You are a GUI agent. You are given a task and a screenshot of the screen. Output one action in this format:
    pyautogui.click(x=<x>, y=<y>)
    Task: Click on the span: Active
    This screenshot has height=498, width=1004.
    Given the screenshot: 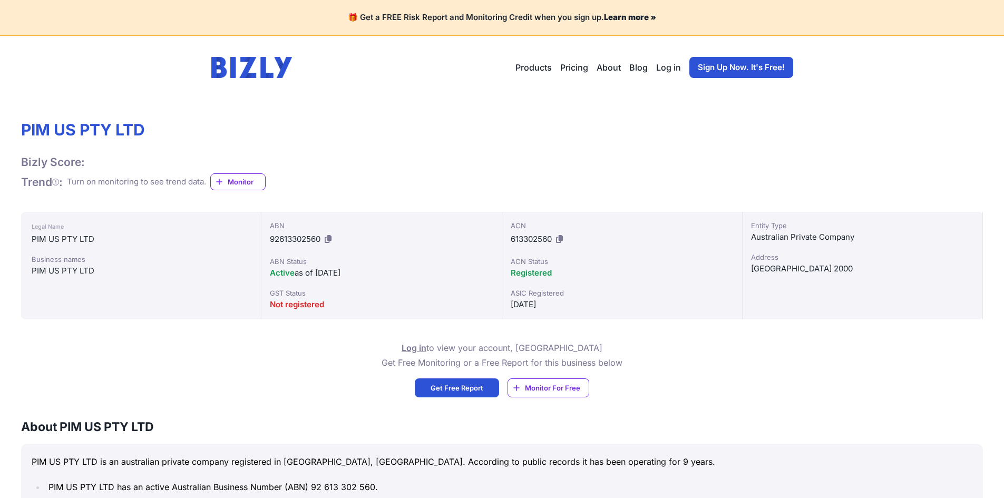 What is the action you would take?
    pyautogui.click(x=282, y=273)
    